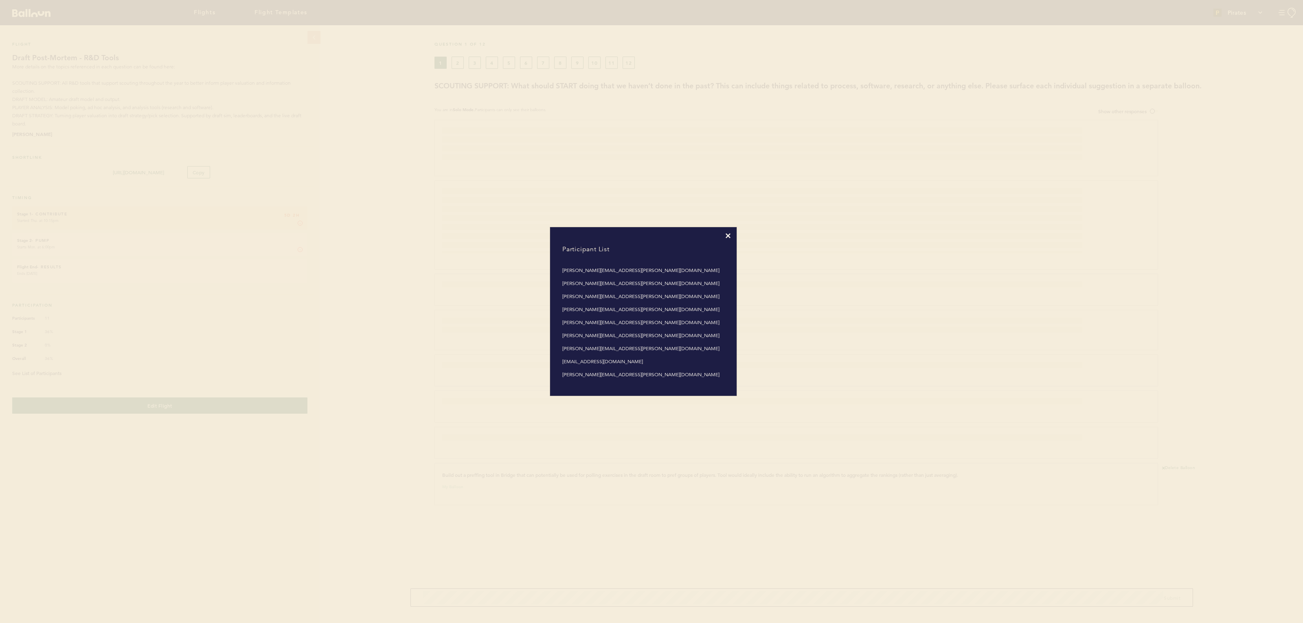  What do you see at coordinates (643, 249) in the screenshot?
I see `h4: Participant List` at bounding box center [643, 249].